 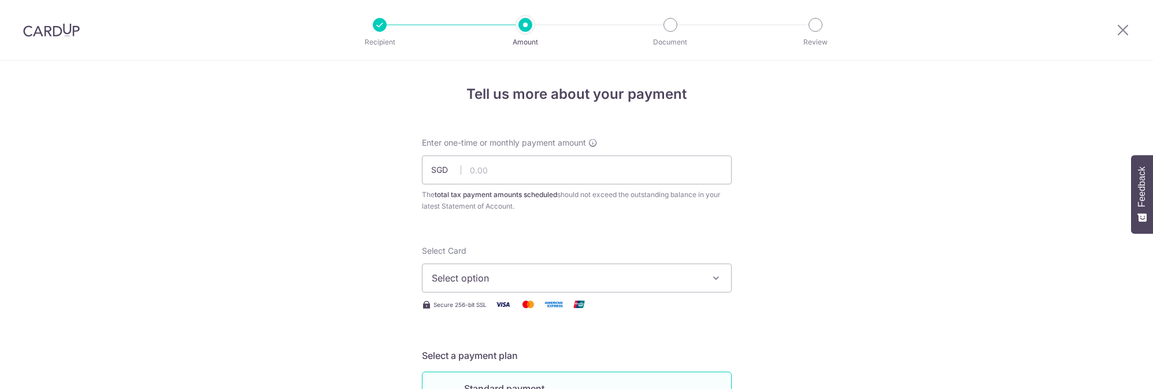 I want to click on span: Secure 256-bit SSL, so click(x=460, y=305).